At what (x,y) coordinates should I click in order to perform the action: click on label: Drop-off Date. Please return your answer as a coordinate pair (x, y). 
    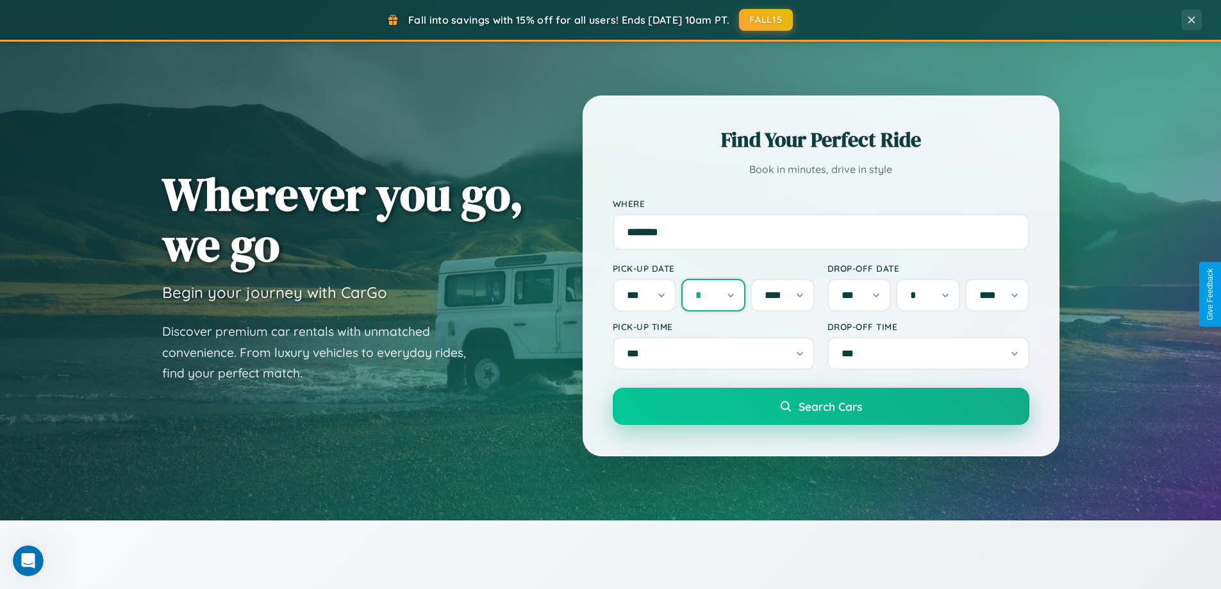
    Looking at the image, I should click on (928, 268).